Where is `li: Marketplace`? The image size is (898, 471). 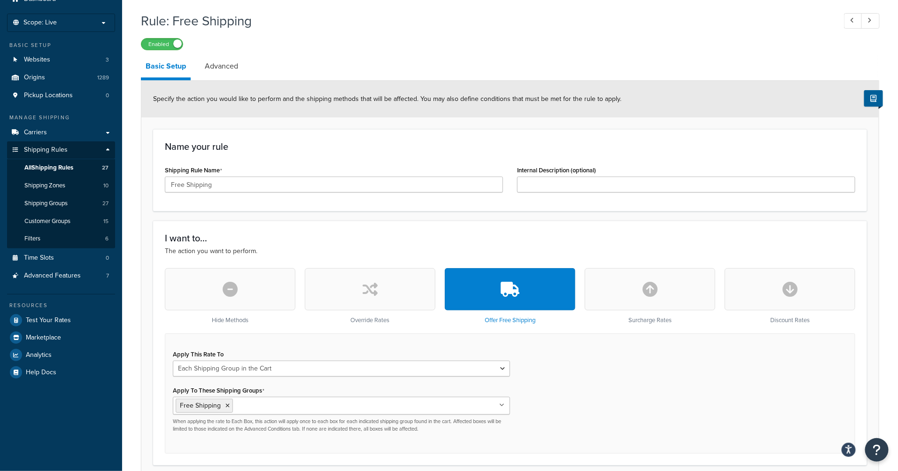 li: Marketplace is located at coordinates (61, 338).